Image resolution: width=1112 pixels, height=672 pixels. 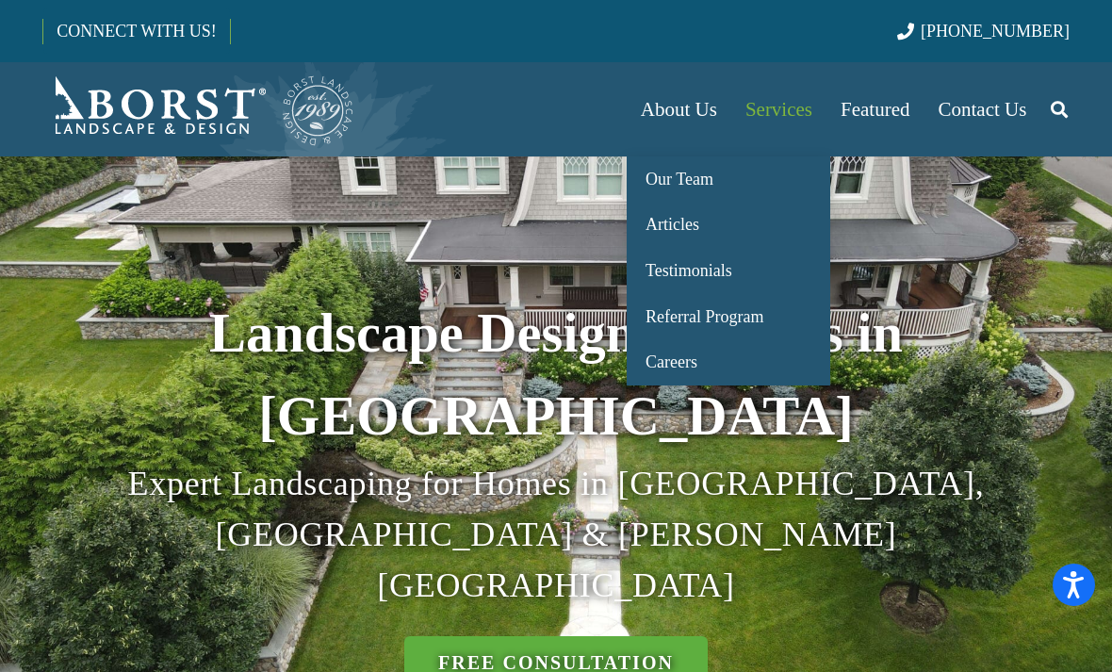 What do you see at coordinates (671, 362) in the screenshot?
I see `span: Careers` at bounding box center [671, 362].